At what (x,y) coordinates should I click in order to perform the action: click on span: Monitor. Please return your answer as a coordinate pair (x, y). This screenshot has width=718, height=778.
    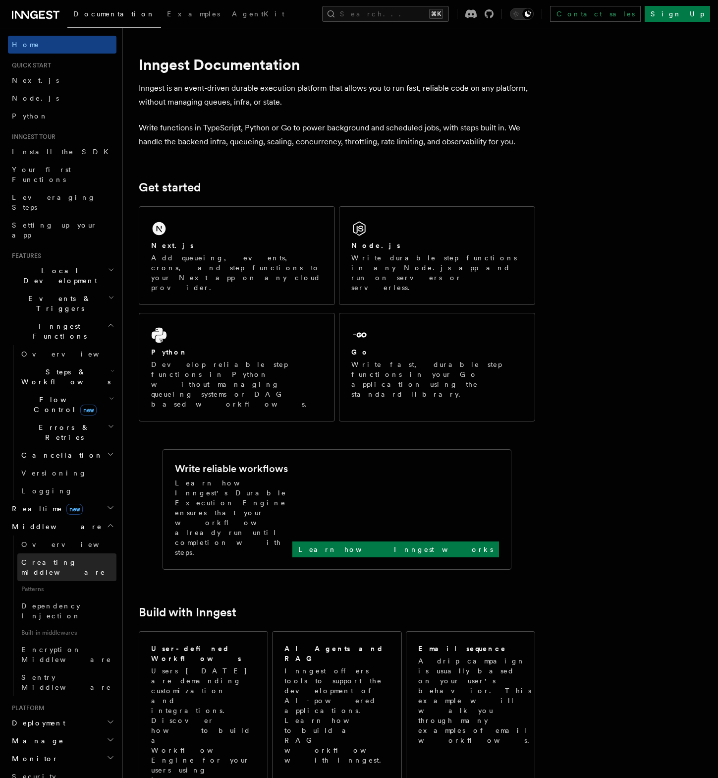
    Looking at the image, I should click on (33, 758).